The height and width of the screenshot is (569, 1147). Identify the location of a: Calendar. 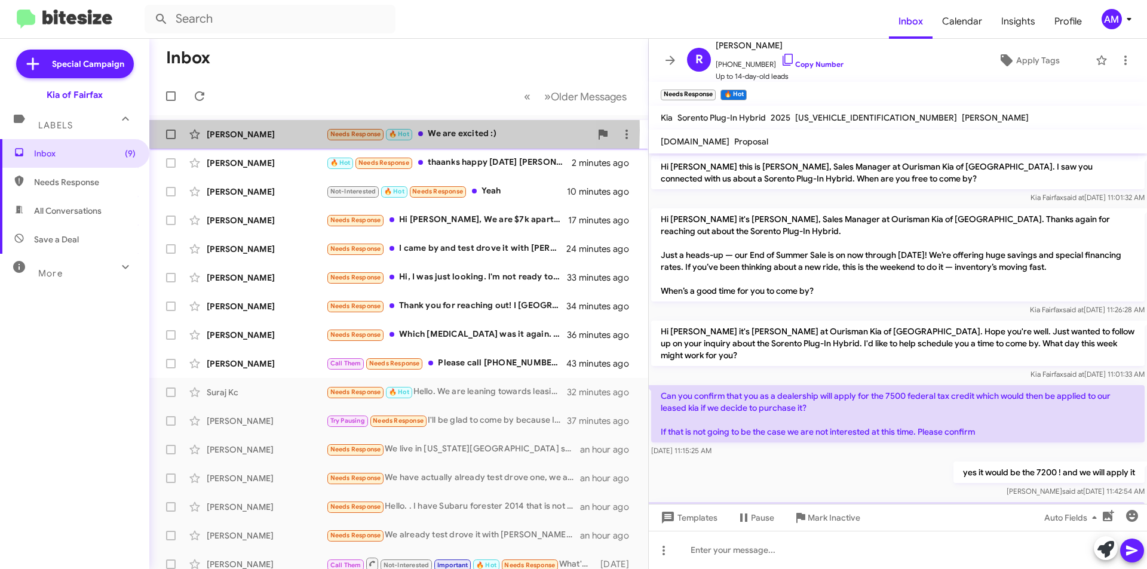
(962, 22).